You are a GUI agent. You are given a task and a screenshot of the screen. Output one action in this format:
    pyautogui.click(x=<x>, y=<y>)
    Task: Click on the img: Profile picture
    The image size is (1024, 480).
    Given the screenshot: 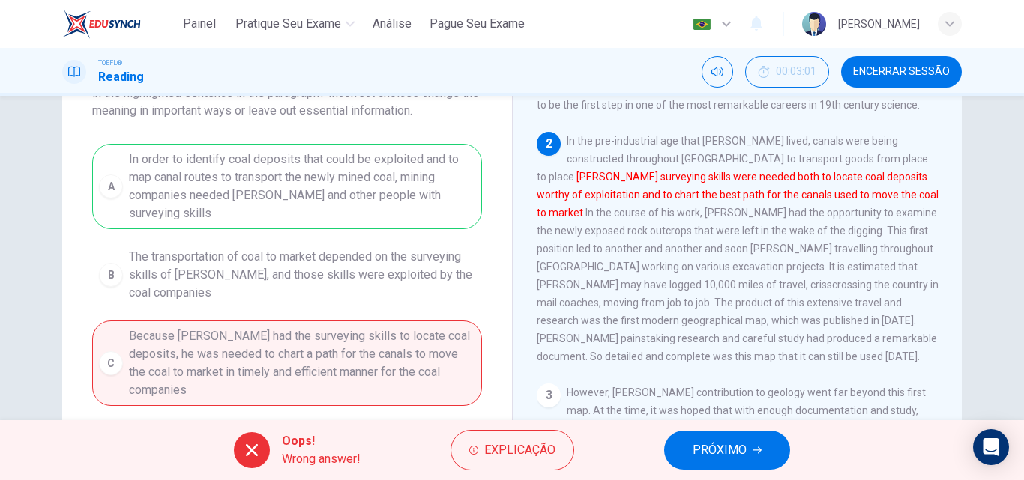 What is the action you would take?
    pyautogui.click(x=814, y=24)
    